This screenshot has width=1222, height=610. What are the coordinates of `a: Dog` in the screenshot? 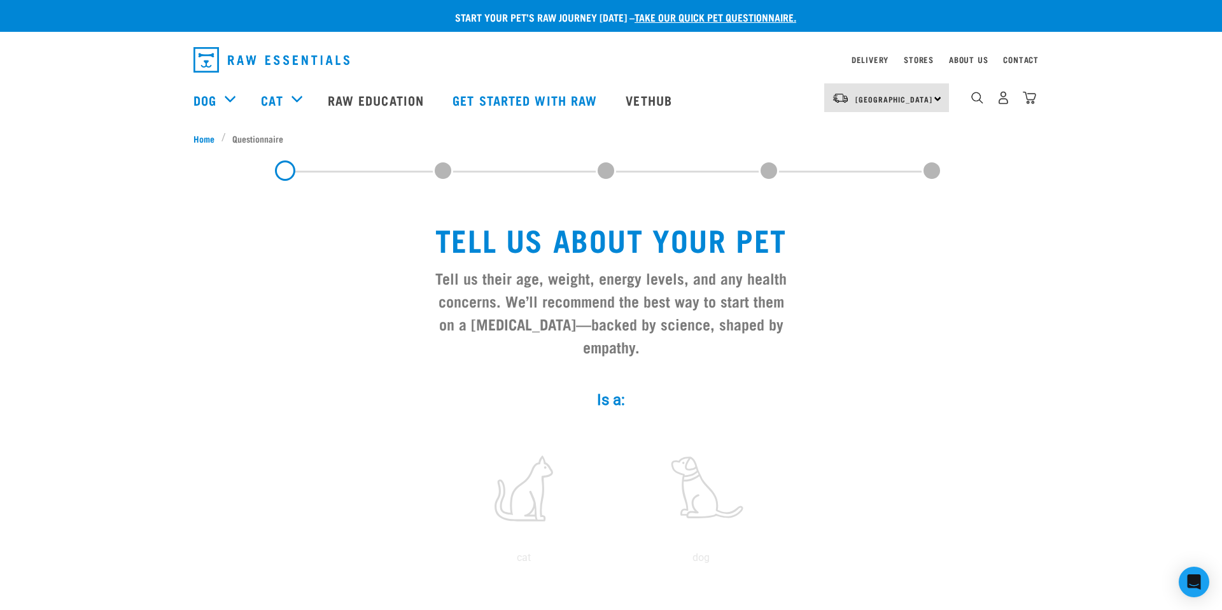 It's located at (205, 100).